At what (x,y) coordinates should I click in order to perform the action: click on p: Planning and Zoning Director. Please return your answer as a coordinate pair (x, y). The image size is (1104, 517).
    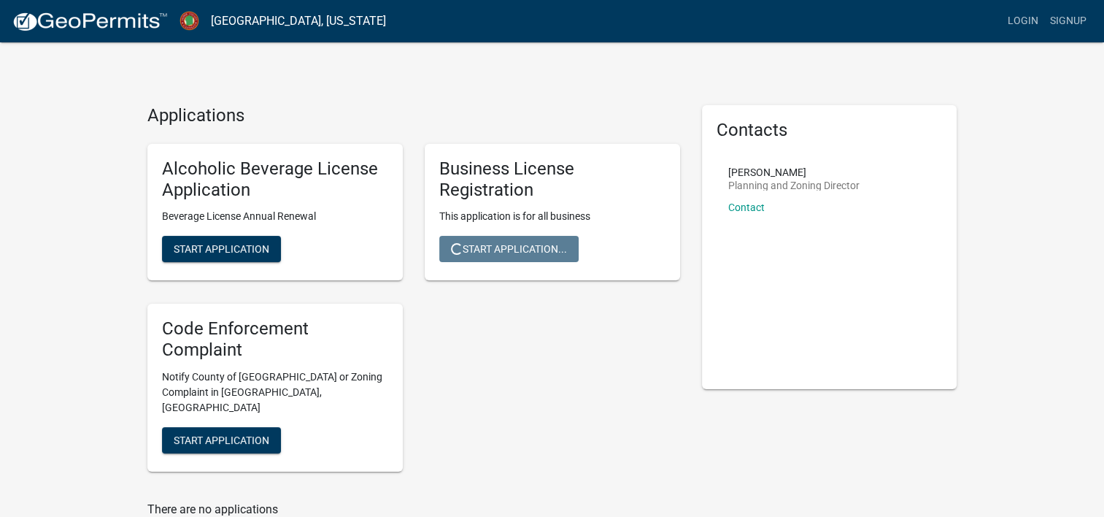
    Looking at the image, I should click on (794, 185).